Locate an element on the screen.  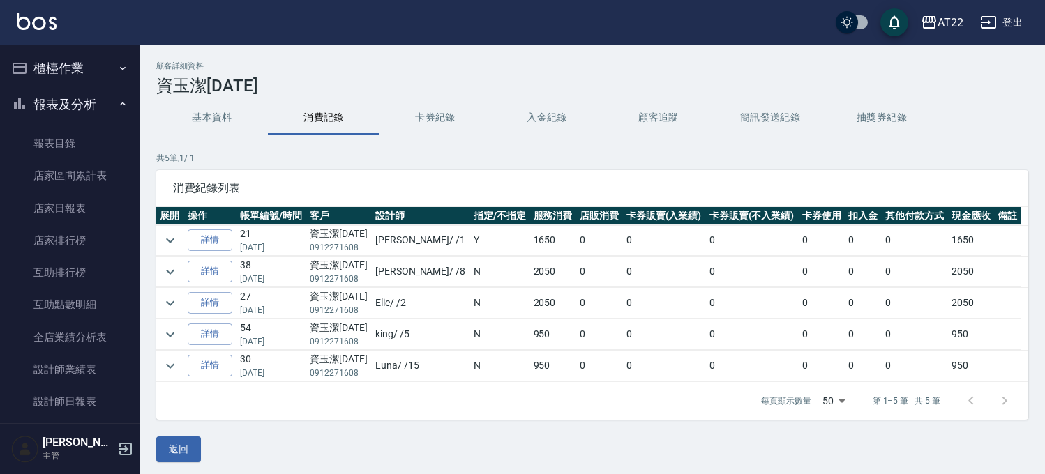
a: 報表目錄 is located at coordinates (70, 144).